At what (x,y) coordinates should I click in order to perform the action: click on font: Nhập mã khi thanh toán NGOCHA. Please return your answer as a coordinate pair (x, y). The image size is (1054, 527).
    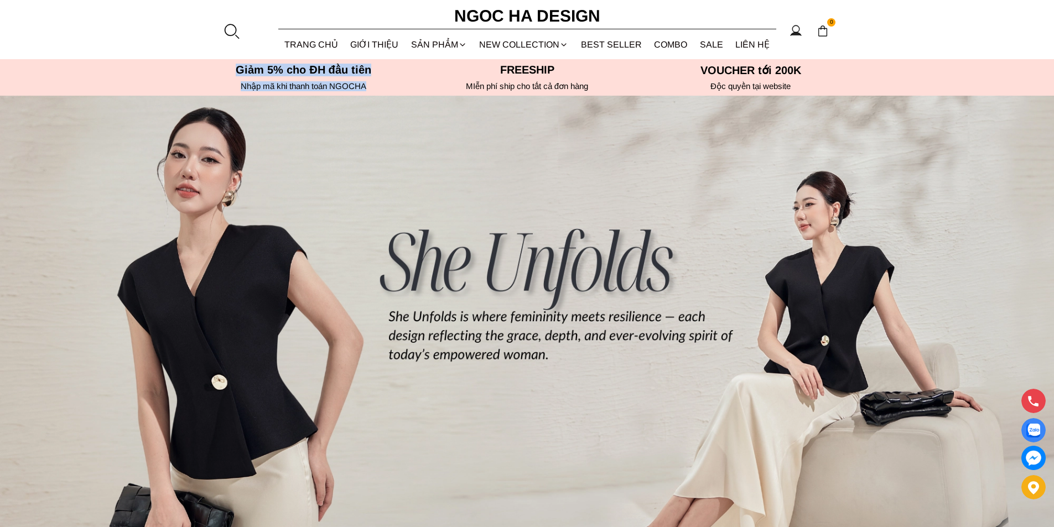
    Looking at the image, I should click on (303, 86).